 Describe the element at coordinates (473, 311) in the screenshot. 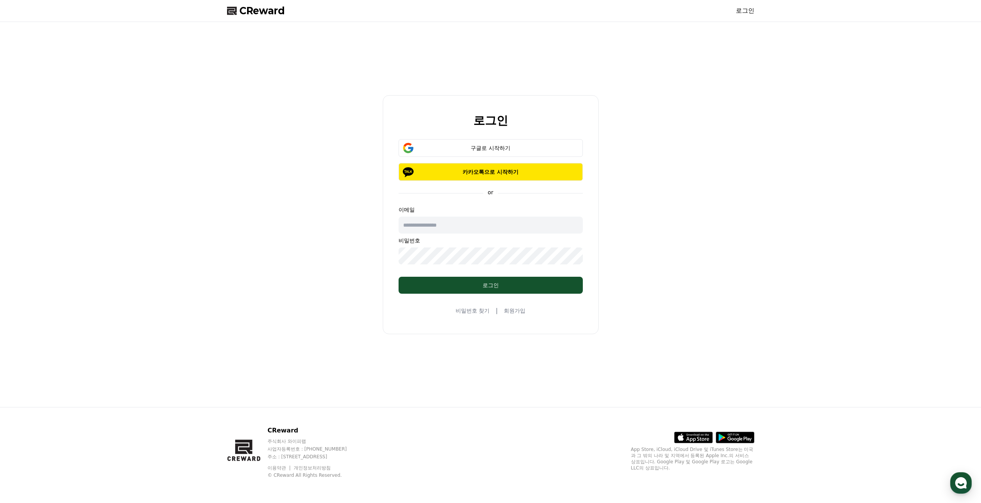

I see `a: 비밀번호 찾기` at that location.